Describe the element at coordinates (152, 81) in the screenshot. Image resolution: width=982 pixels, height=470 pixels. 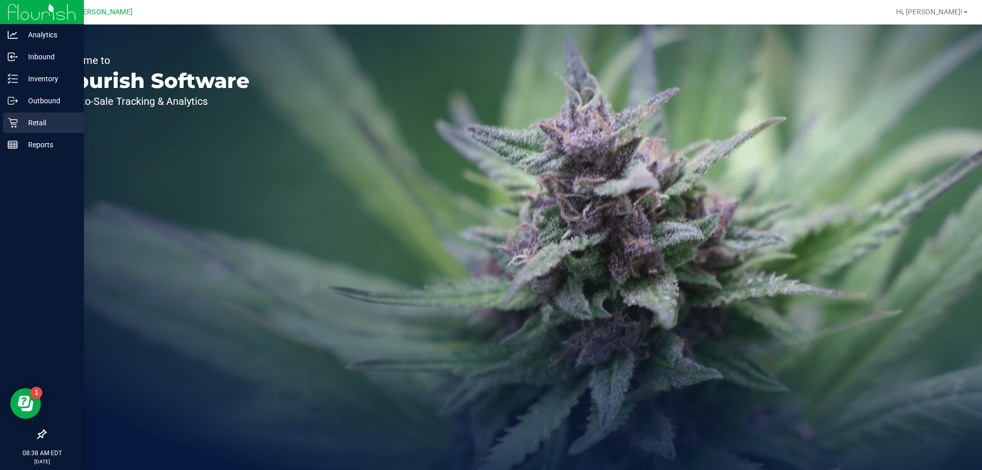
I see `p: Flourish Software` at that location.